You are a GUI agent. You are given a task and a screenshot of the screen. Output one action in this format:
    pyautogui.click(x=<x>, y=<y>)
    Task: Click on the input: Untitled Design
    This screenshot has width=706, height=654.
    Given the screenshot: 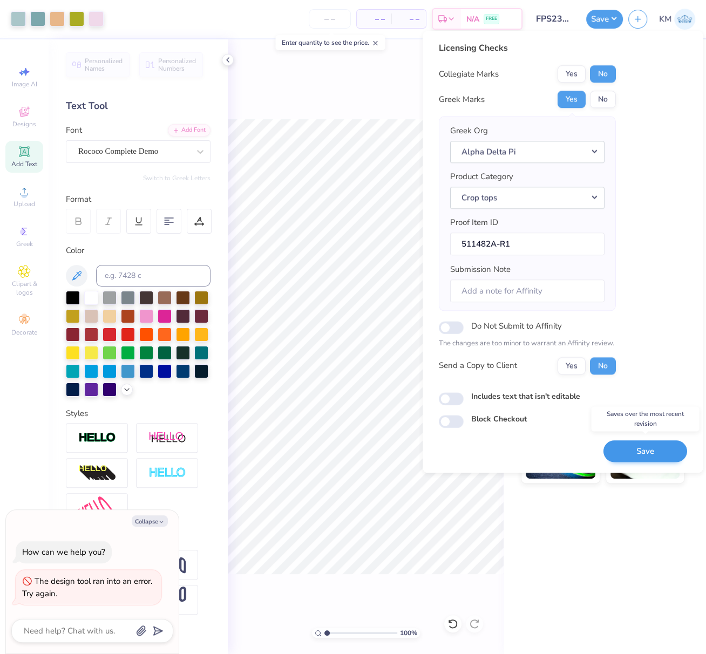 What is the action you would take?
    pyautogui.click(x=554, y=19)
    